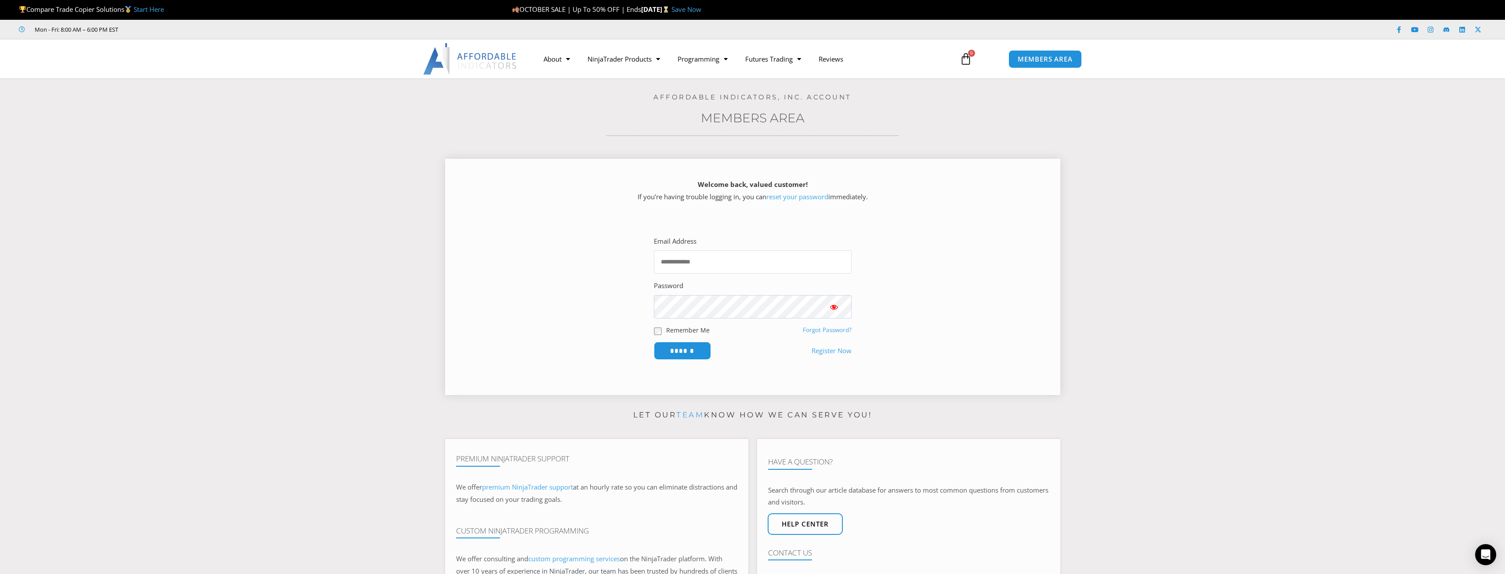 Image resolution: width=1505 pixels, height=574 pixels. Describe the element at coordinates (827, 330) in the screenshot. I see `a: Forgot Password?` at that location.